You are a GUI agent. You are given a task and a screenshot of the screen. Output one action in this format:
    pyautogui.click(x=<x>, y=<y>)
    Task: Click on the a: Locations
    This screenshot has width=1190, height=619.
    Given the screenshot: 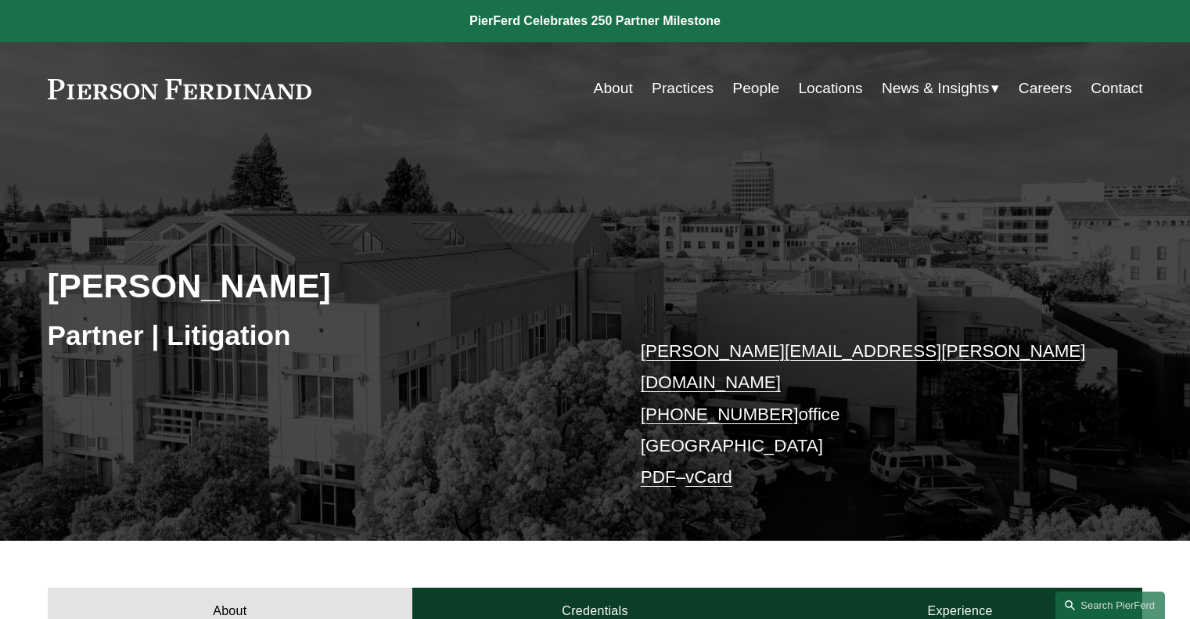 What is the action you would take?
    pyautogui.click(x=830, y=88)
    